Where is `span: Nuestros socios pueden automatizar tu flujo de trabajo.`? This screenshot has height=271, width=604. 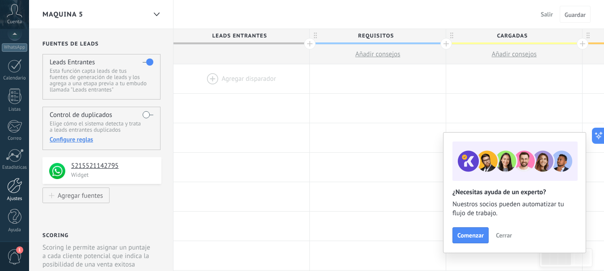
span: Nuestros socios pueden automatizar tu flujo de trabajo. is located at coordinates (515, 209).